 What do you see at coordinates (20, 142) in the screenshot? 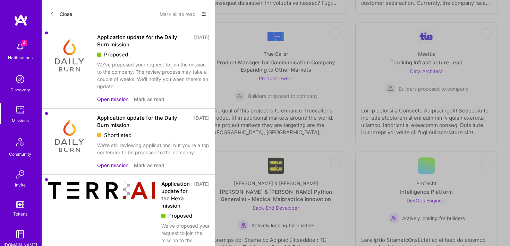
I see `img: Community` at bounding box center [20, 142].